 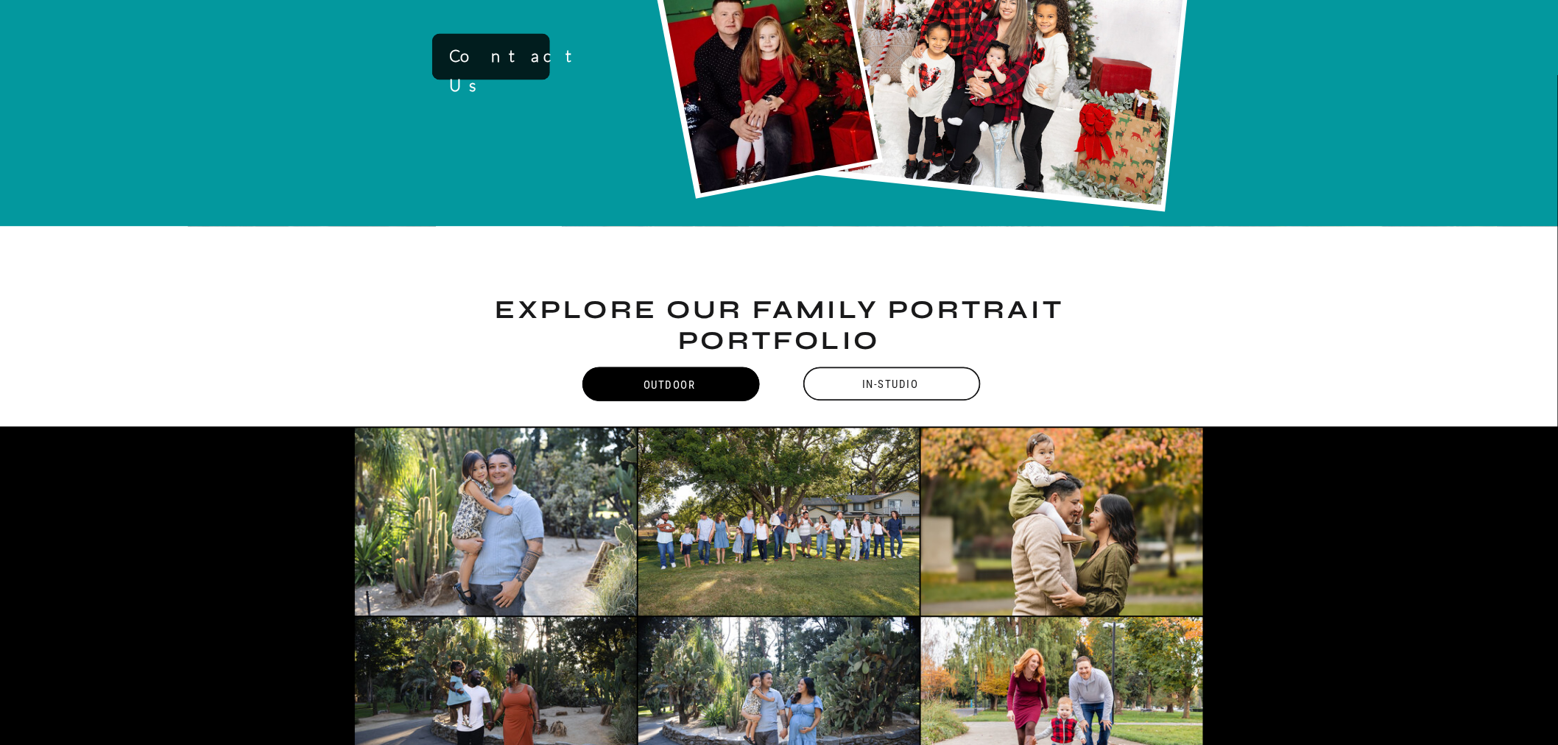 I want to click on div: Outdoor, so click(x=669, y=385).